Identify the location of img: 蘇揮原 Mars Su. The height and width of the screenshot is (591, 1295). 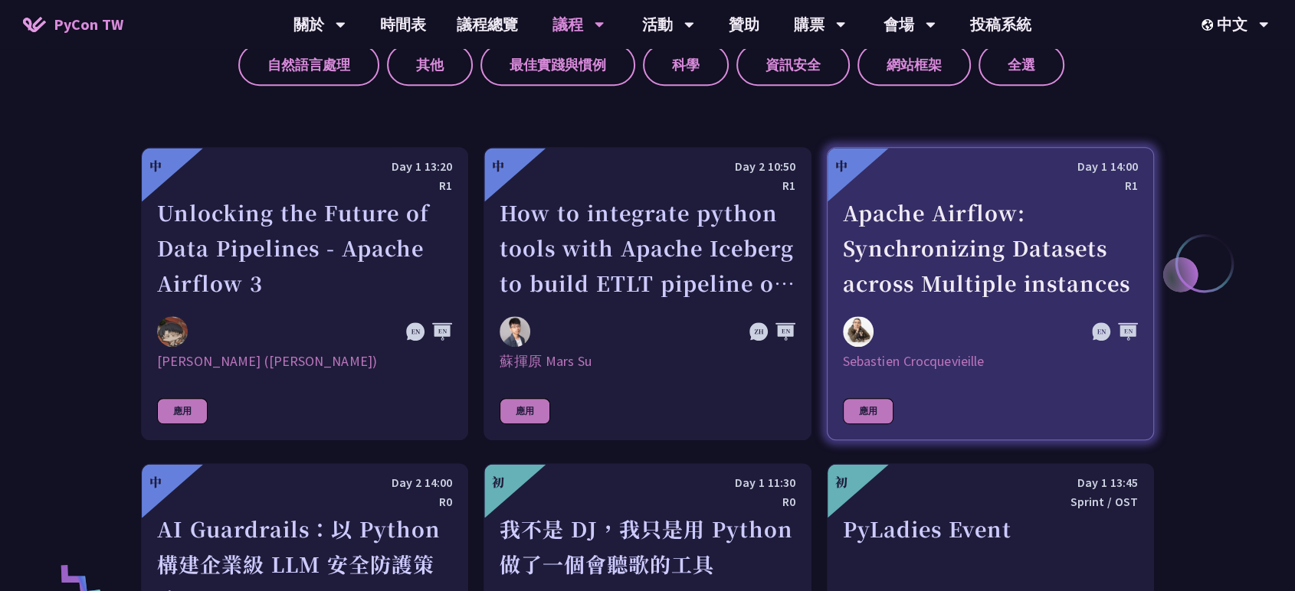
(515, 332).